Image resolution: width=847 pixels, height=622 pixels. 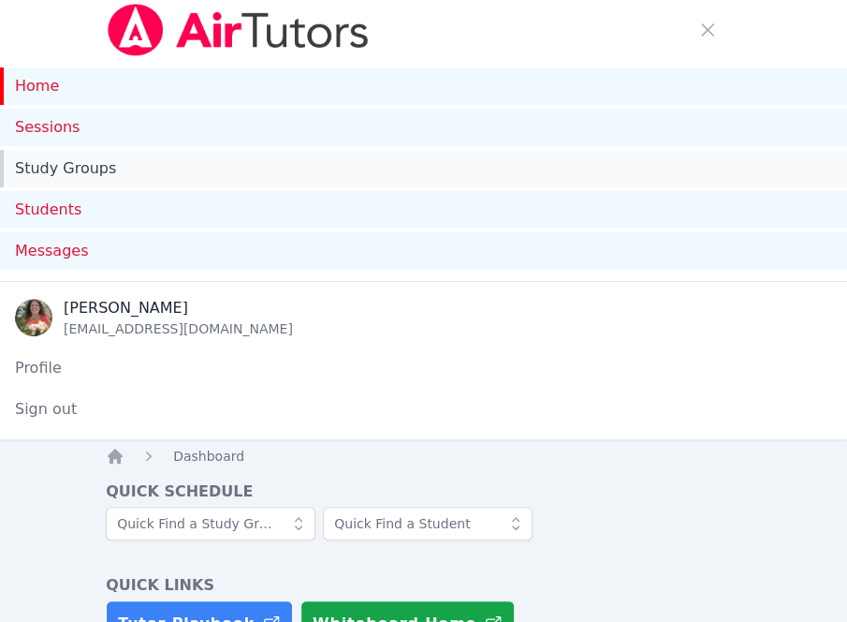 What do you see at coordinates (51, 251) in the screenshot?
I see `span: Messages` at bounding box center [51, 251].